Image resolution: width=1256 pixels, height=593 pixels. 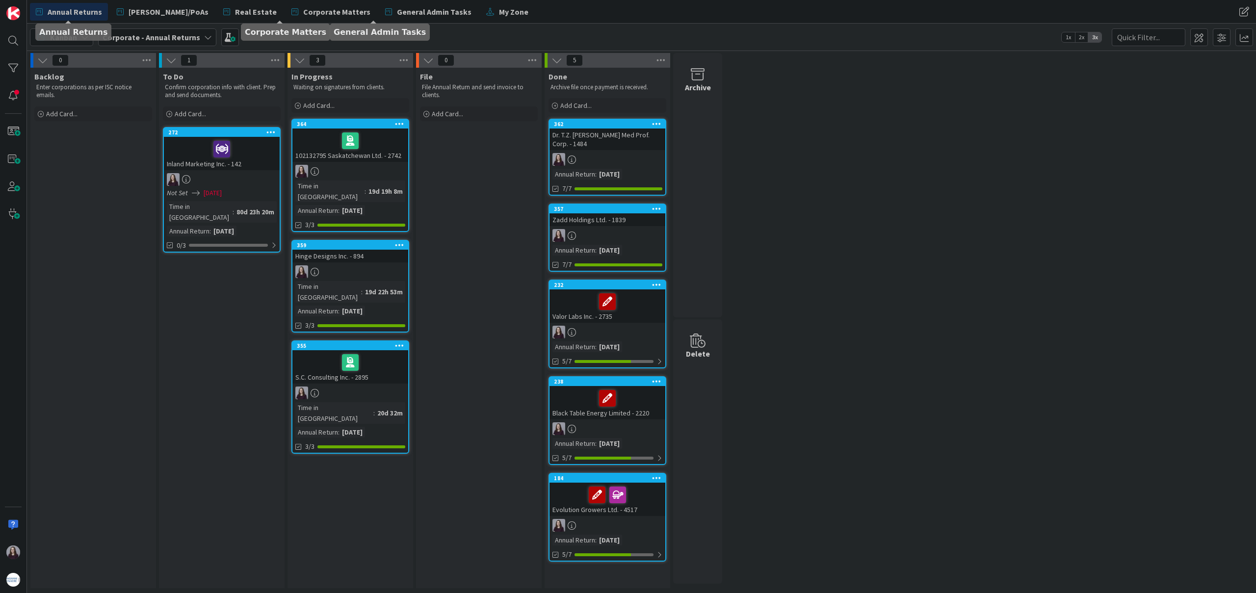 I want to click on a: Annual Returns, so click(x=69, y=12).